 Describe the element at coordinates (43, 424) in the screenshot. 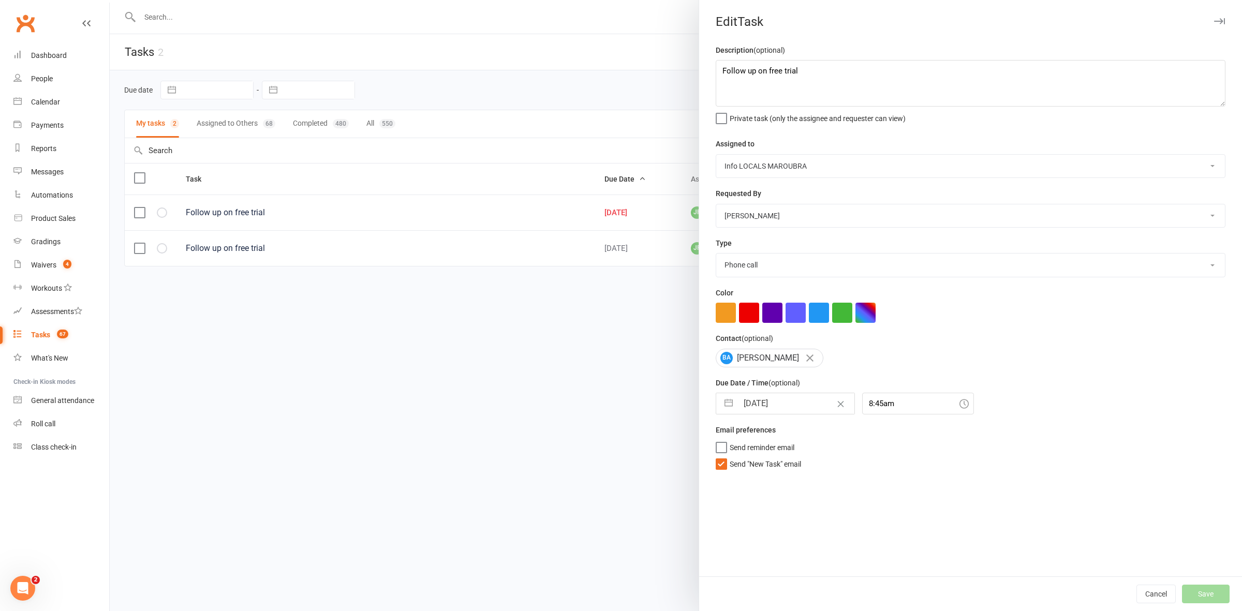

I see `div: Roll call` at that location.